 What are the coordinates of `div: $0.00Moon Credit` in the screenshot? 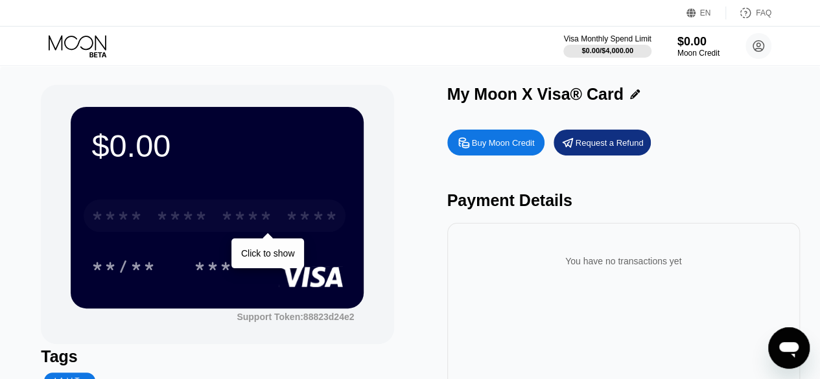 It's located at (698, 46).